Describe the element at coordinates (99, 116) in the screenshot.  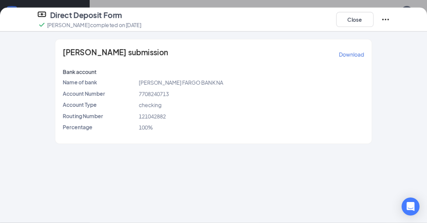
I see `p: Routing Number` at that location.